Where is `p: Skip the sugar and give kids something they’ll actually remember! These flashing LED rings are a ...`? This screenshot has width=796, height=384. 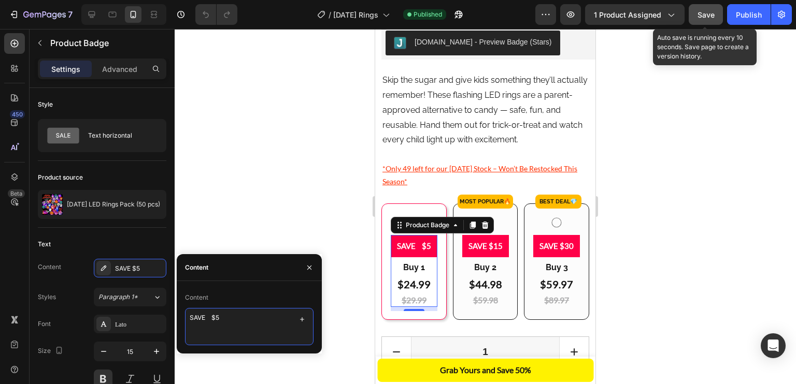
p: Skip the sugar and give kids something they’ll actually remember! These flashing LED rings are a ... is located at coordinates (112, 81).